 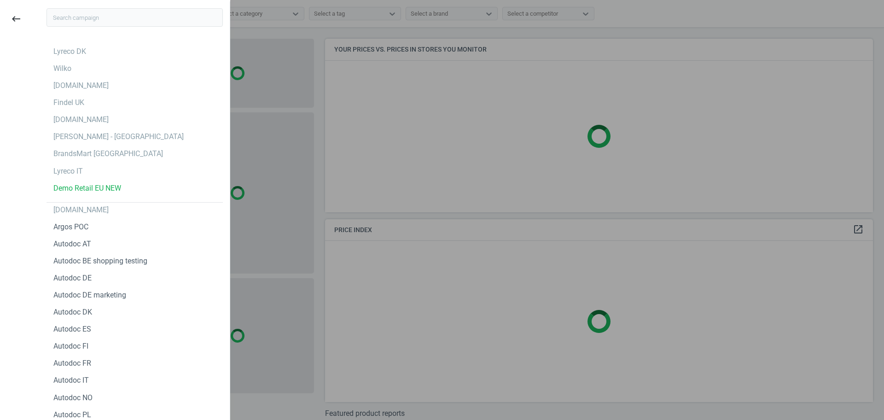 I want to click on div: Autodoc IT, so click(x=71, y=380).